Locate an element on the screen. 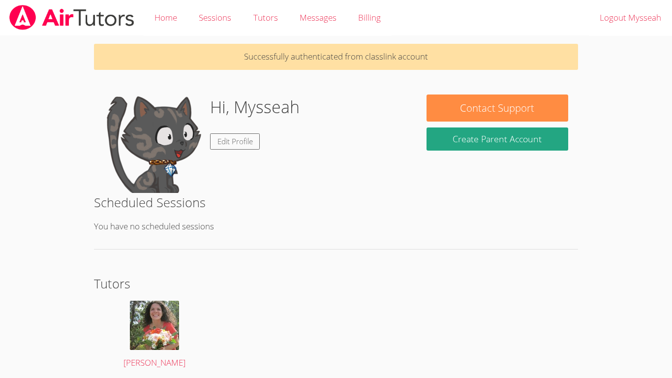 The width and height of the screenshot is (672, 378). a: Edit Profile is located at coordinates (235, 141).